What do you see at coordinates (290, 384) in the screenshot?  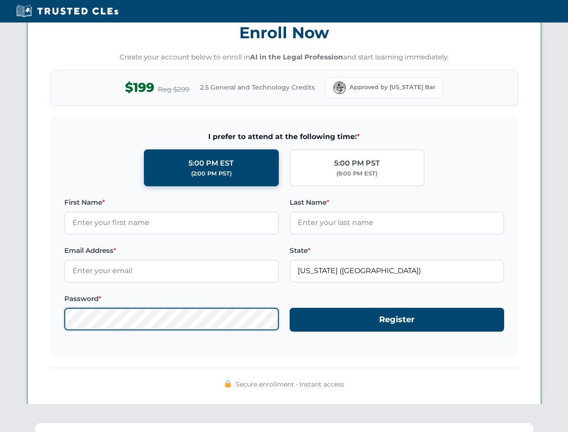 I see `span: Secure enrollment • Instant access` at bounding box center [290, 384].